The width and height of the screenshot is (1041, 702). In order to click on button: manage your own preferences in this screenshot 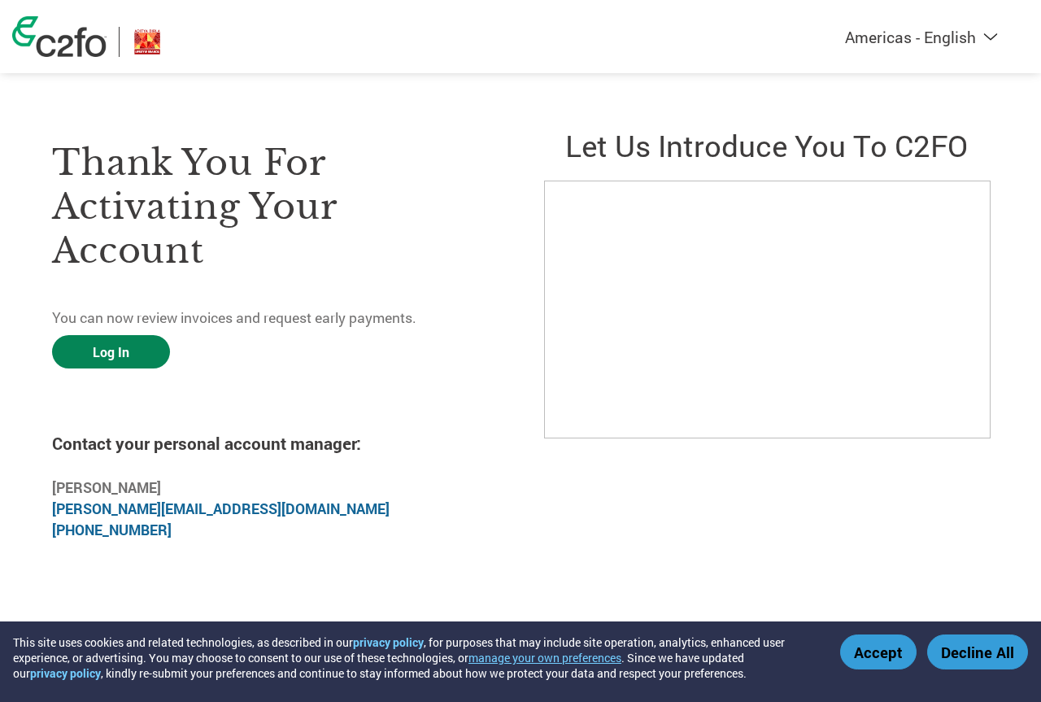, I will do `click(545, 657)`.